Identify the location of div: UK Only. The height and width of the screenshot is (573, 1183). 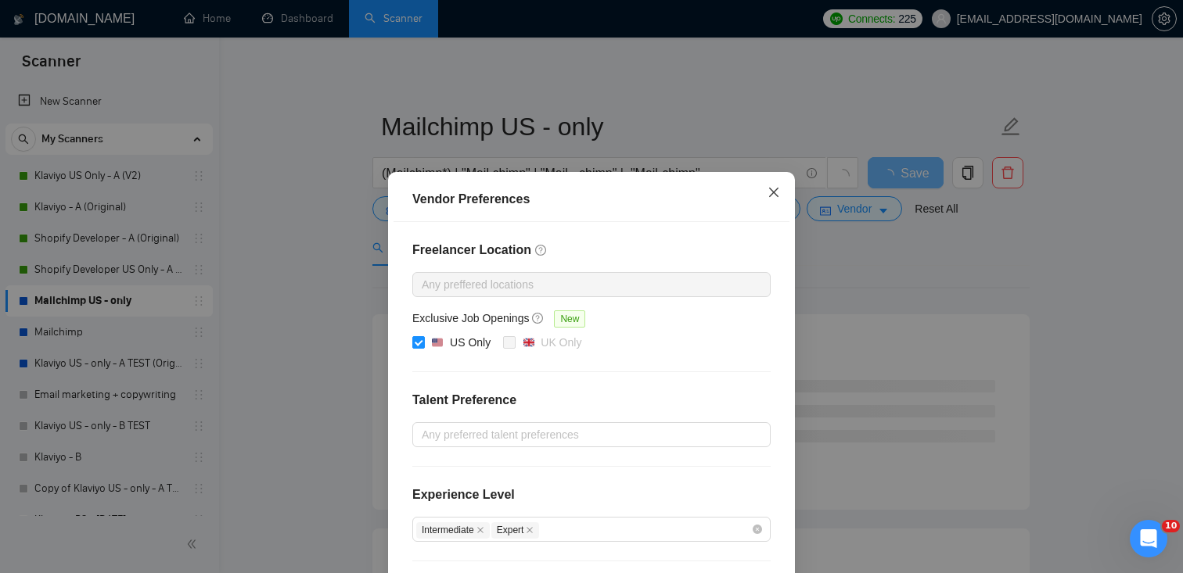
(561, 343).